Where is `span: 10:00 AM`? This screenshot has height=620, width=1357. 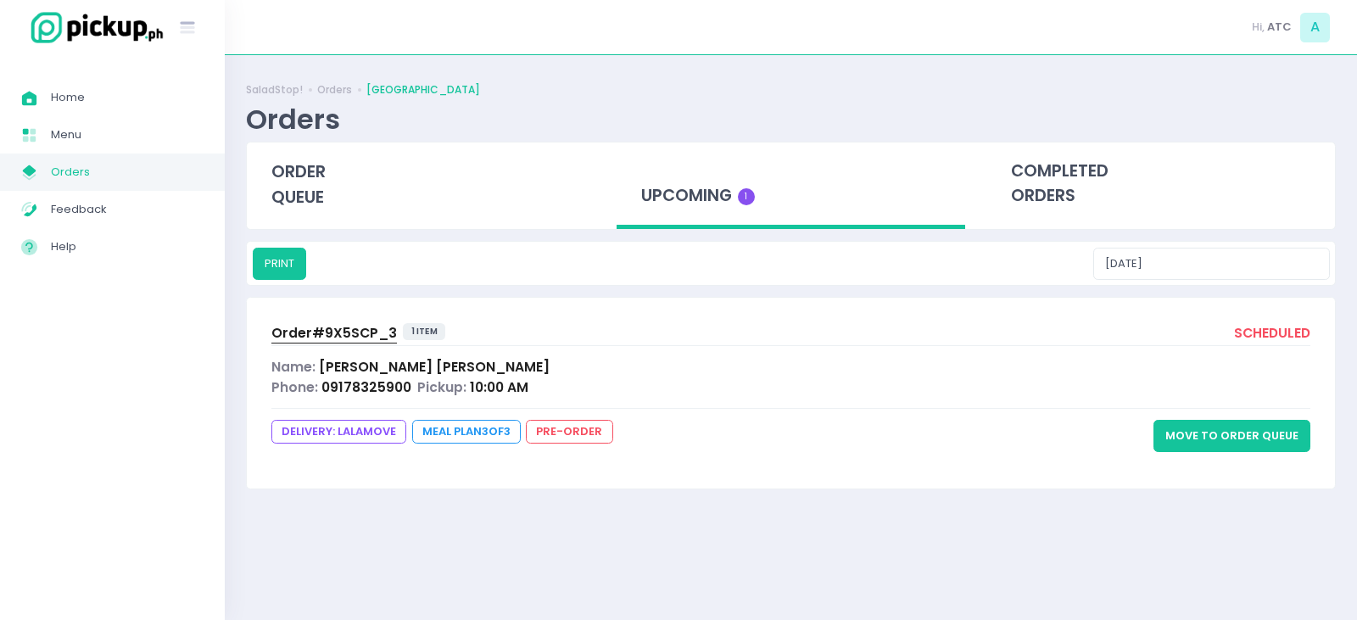 span: 10:00 AM is located at coordinates (499, 387).